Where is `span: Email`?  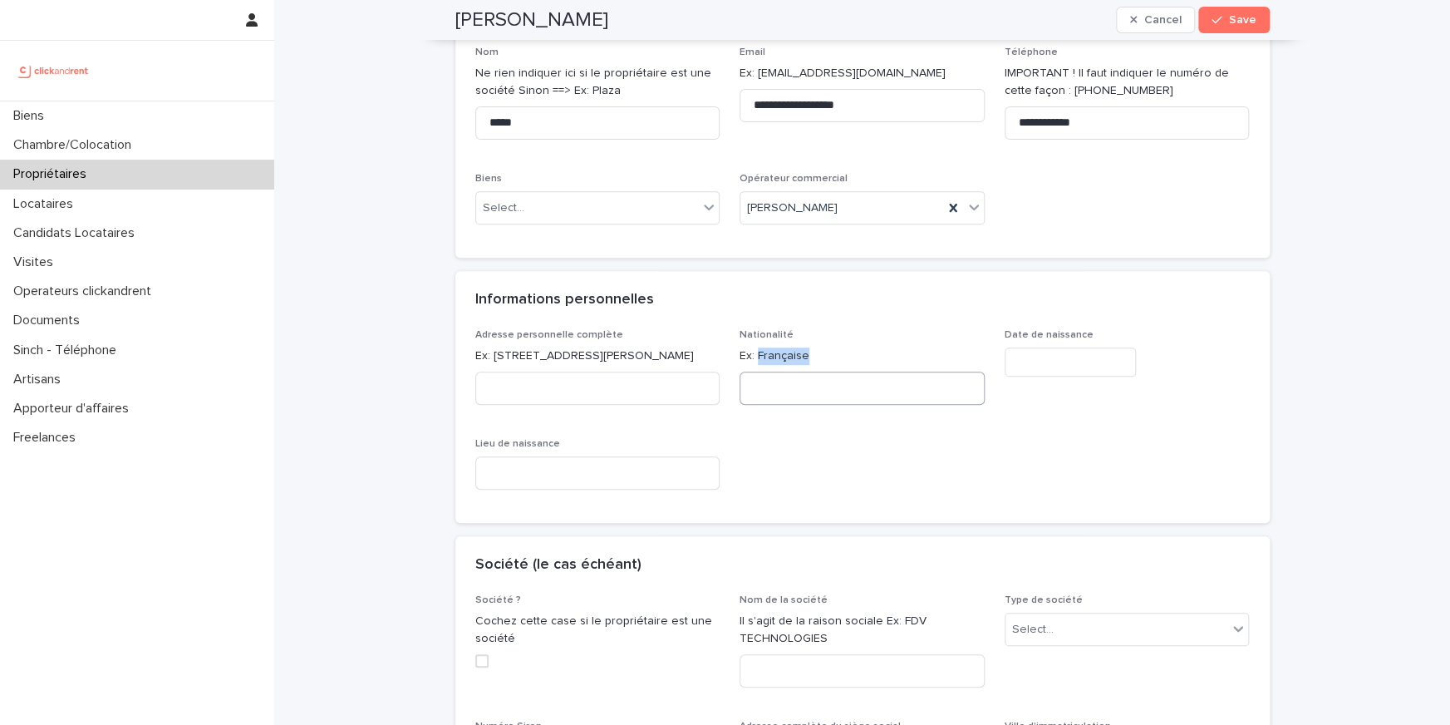
span: Email is located at coordinates (752, 52).